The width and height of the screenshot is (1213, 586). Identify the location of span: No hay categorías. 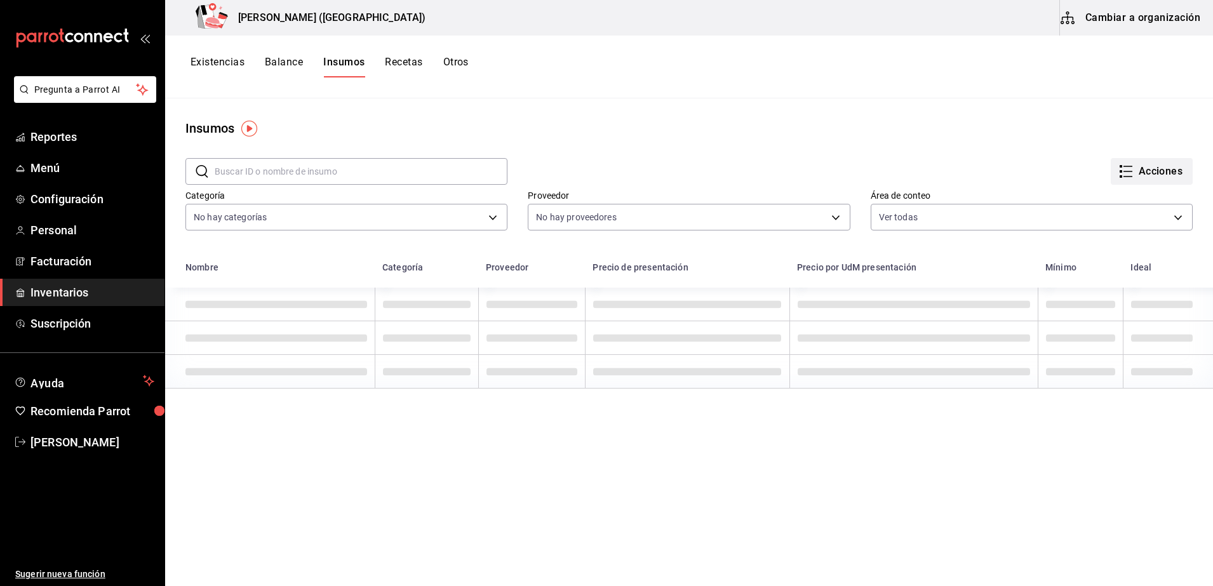
(230, 217).